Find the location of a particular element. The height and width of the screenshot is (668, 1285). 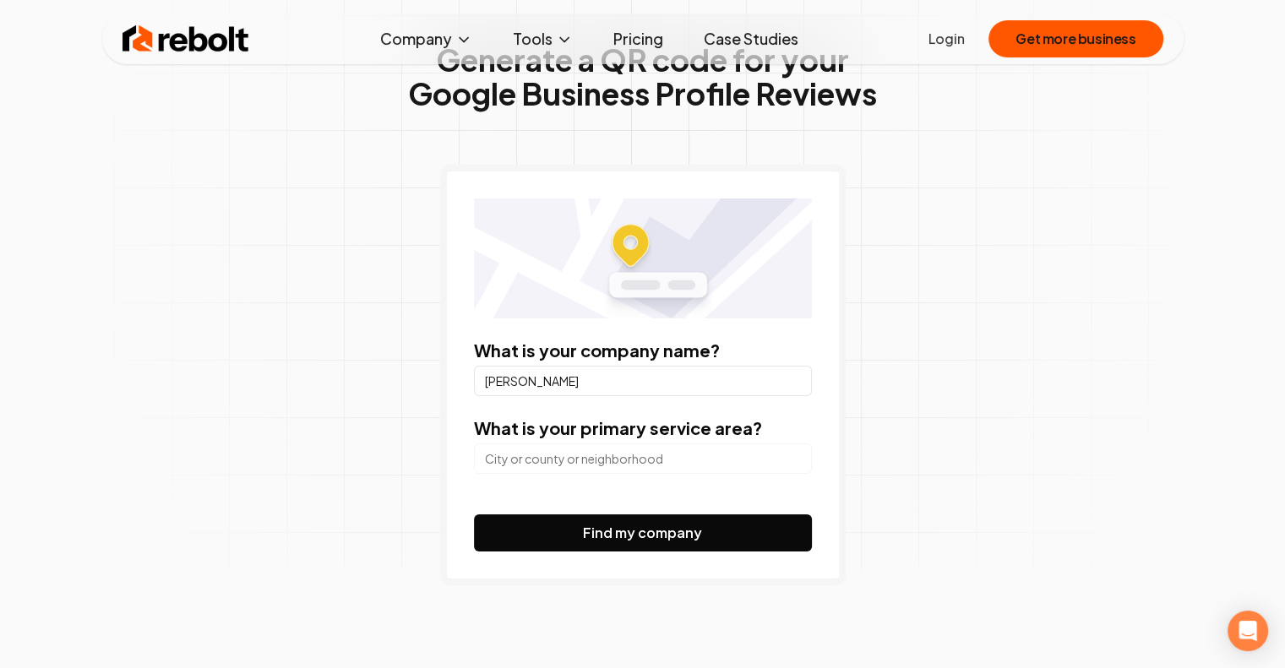

button: Company is located at coordinates (426, 39).